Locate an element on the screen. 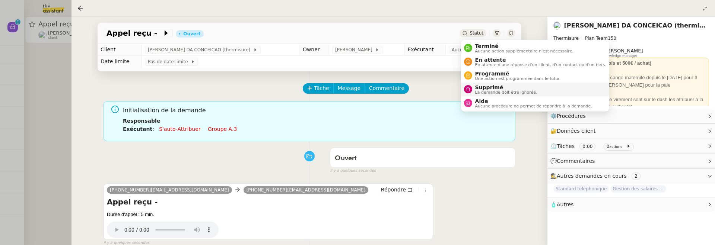 The width and height of the screenshot is (715, 245). span: Aucune procédure ne permet de répondre à la demande. is located at coordinates (534, 106).